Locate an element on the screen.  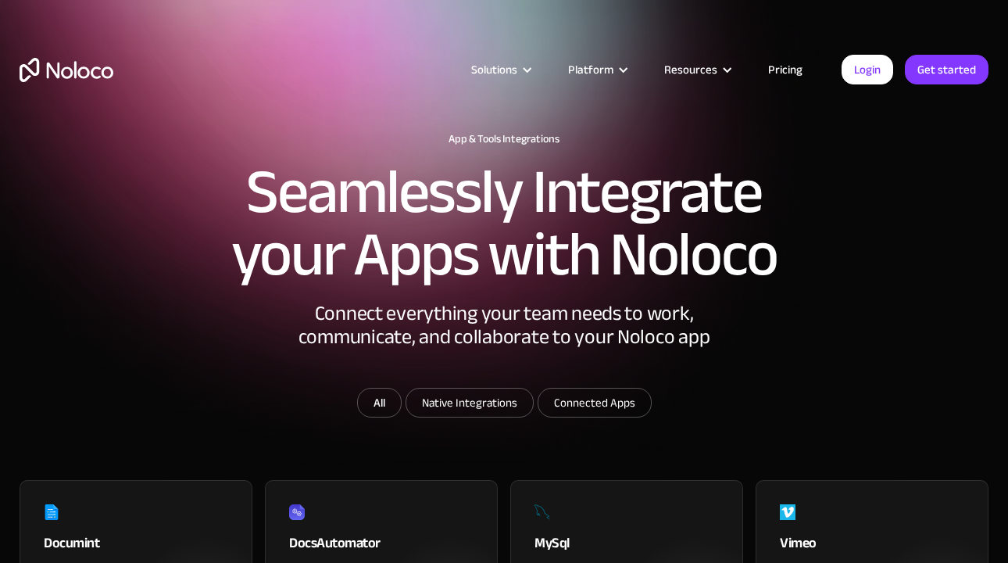
div: Connect everything your team needs to work, communicate, and collaborate to your Noloco app is located at coordinates (504, 345).